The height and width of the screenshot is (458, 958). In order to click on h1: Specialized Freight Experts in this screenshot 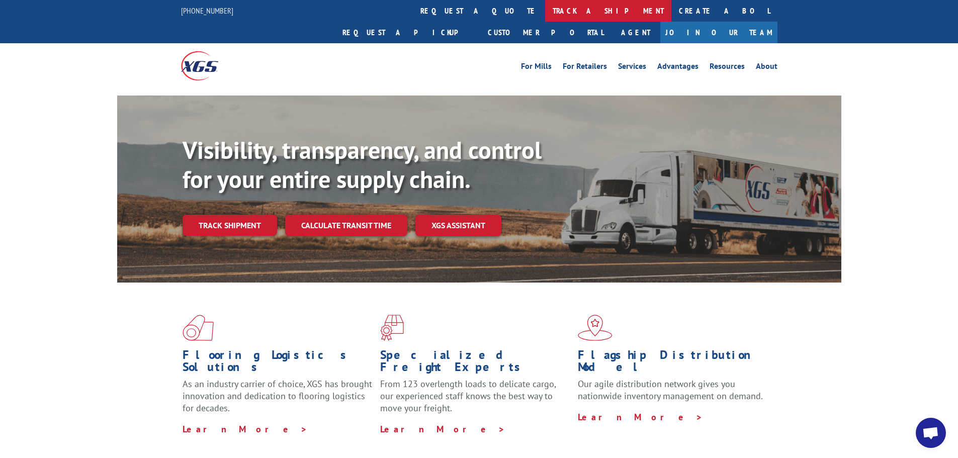, I will do `click(475, 363)`.